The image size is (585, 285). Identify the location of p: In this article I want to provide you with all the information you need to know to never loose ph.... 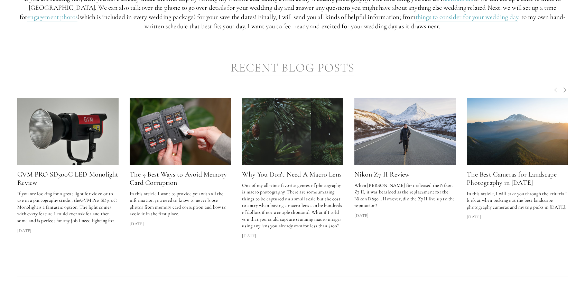
(180, 204).